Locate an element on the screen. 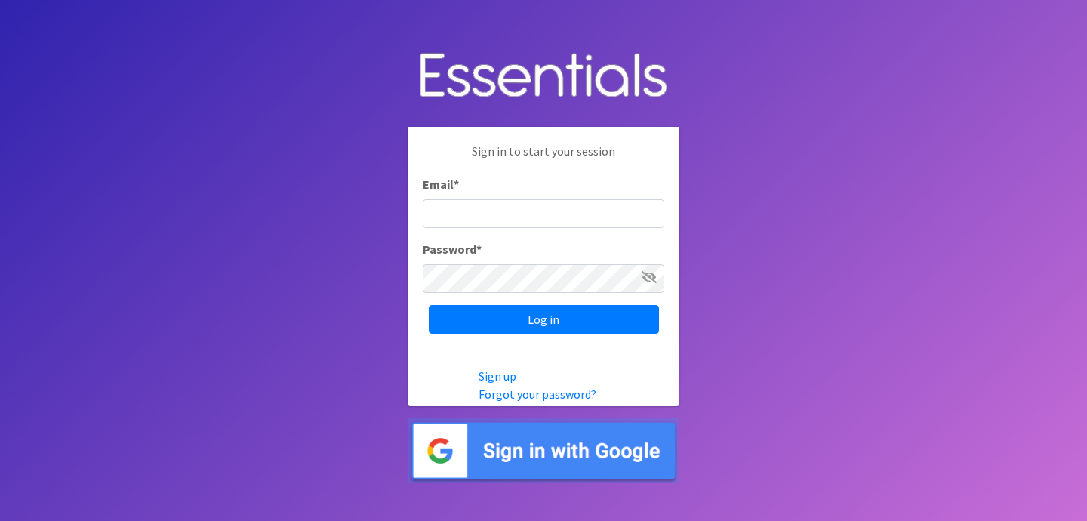 This screenshot has height=521, width=1087. a: Sign up is located at coordinates (497, 376).